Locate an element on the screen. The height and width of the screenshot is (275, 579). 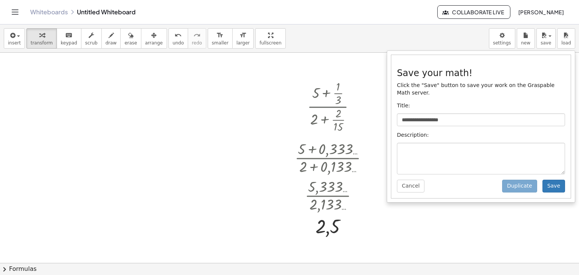
button: Save is located at coordinates (553, 186).